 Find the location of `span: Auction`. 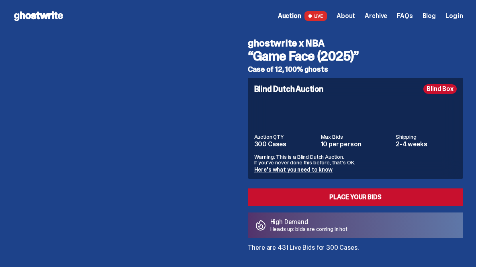

span: Auction is located at coordinates (289, 16).